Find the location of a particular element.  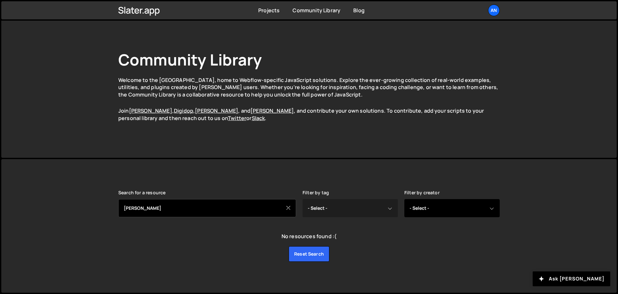

p: Join , , , and , and contribute your own solutions. To contribute, add your scripts to your perso... is located at coordinates (309, 114).